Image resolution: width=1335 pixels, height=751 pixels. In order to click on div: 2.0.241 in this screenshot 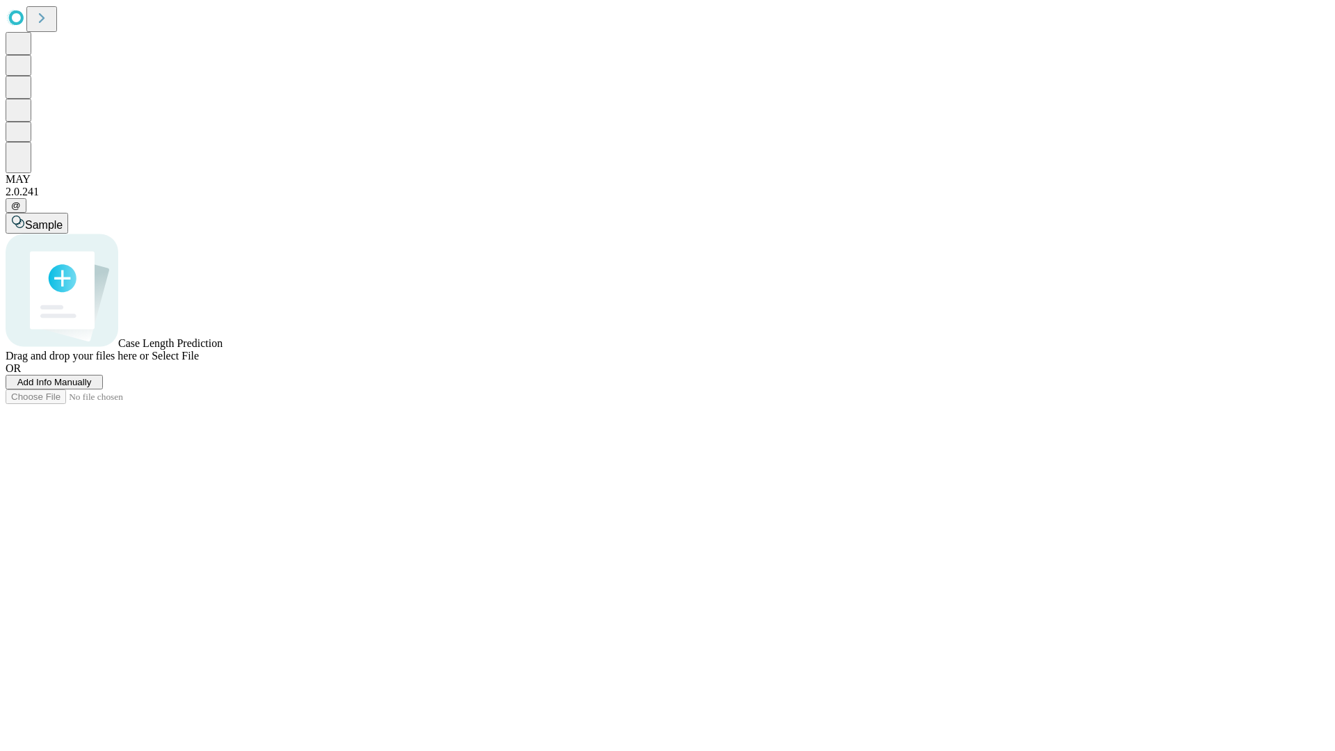, I will do `click(667, 192)`.